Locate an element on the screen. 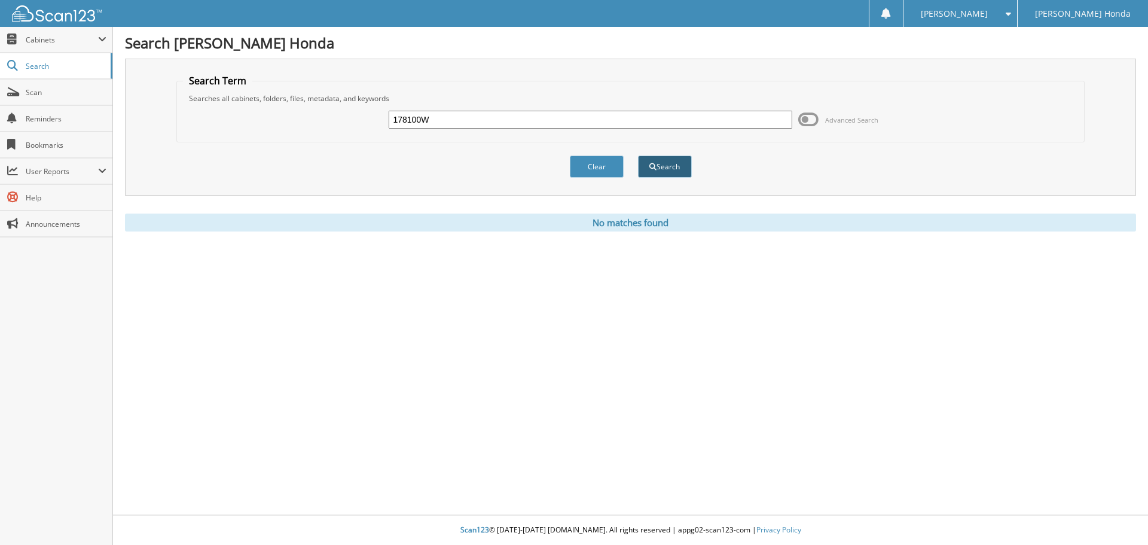 Image resolution: width=1148 pixels, height=545 pixels. span: Reminders is located at coordinates (66, 118).